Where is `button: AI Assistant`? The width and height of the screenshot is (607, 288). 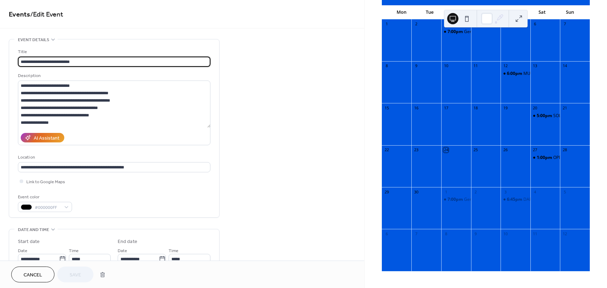
button: AI Assistant is located at coordinates (43, 137).